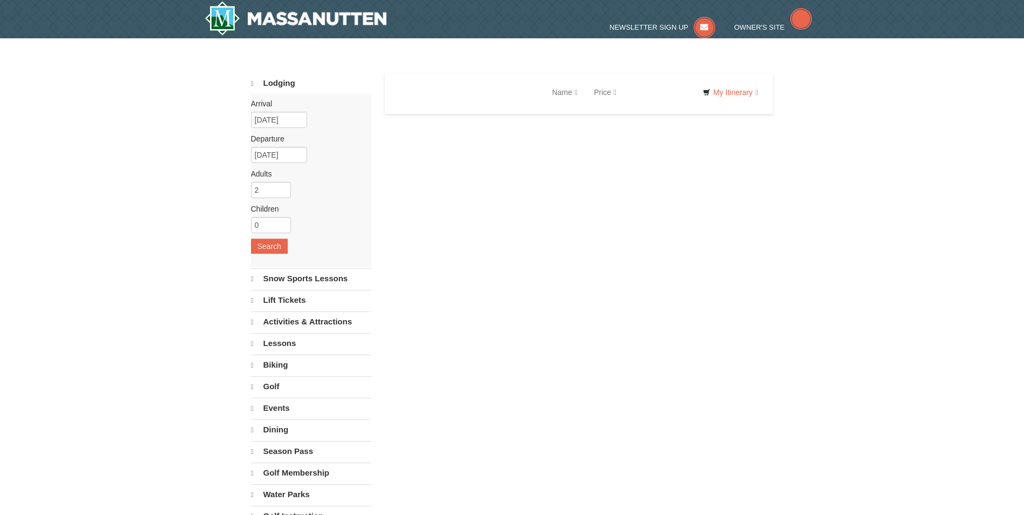  Describe the element at coordinates (311, 365) in the screenshot. I see `a: Biking` at that location.